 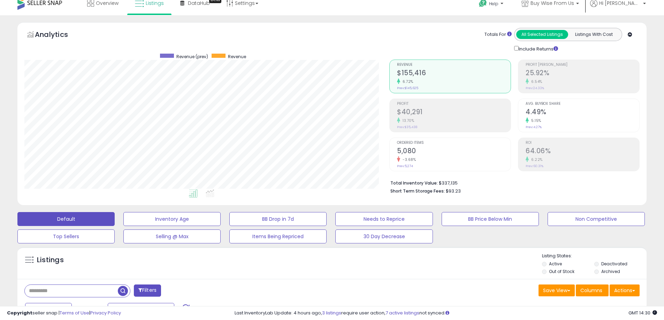 What do you see at coordinates (64, 313) in the screenshot?
I see `div: seller snap | |` at bounding box center [64, 313].